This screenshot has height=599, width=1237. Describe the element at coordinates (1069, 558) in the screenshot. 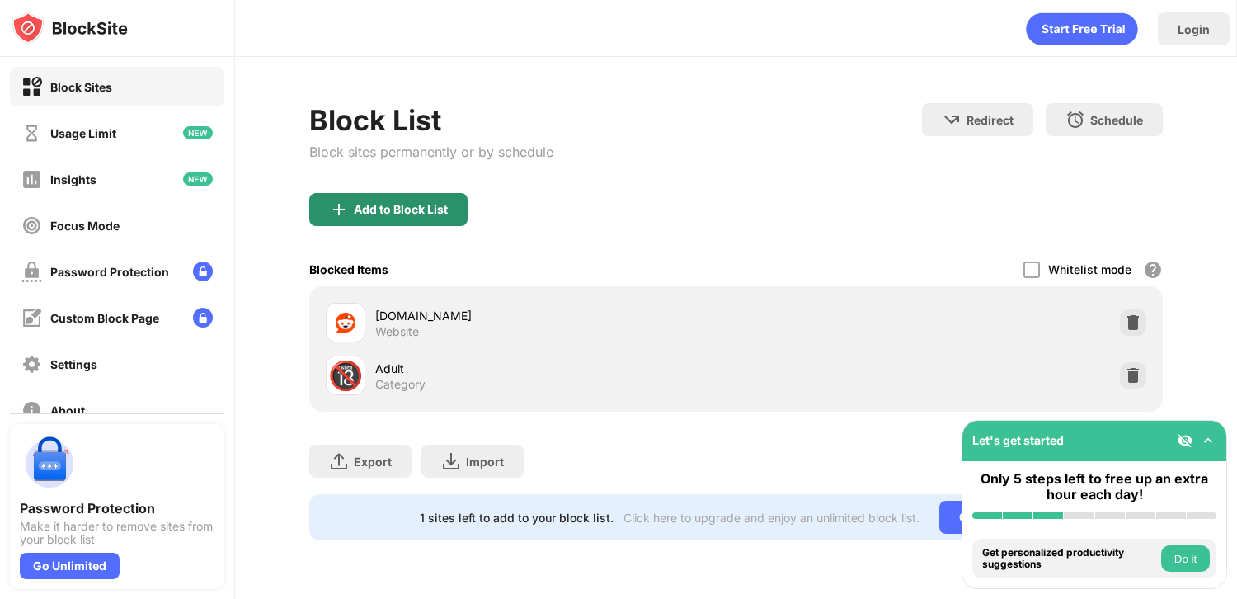

I see `div: Get personalized productivity suggestions` at that location.